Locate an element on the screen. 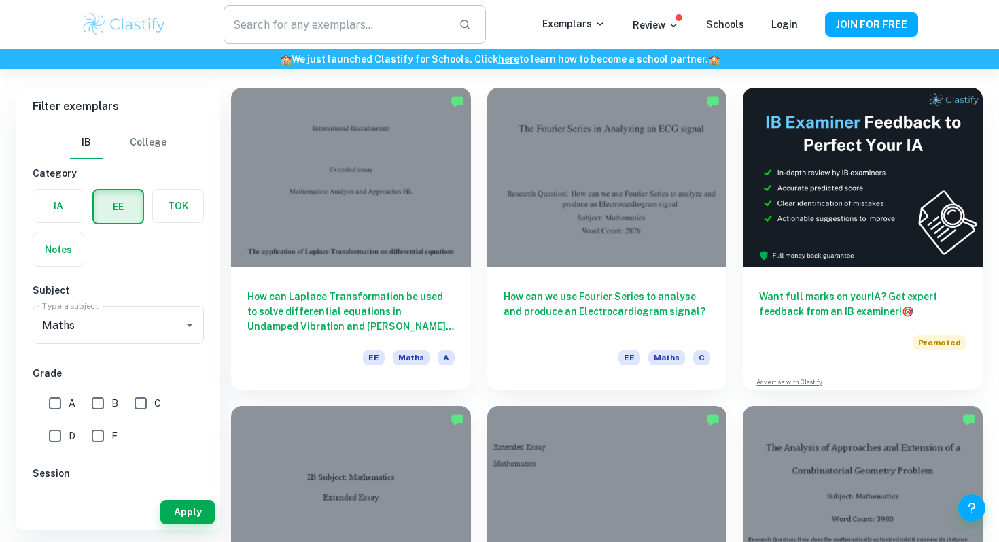 This screenshot has width=999, height=542. h6: Filter exemplars is located at coordinates (118, 107).